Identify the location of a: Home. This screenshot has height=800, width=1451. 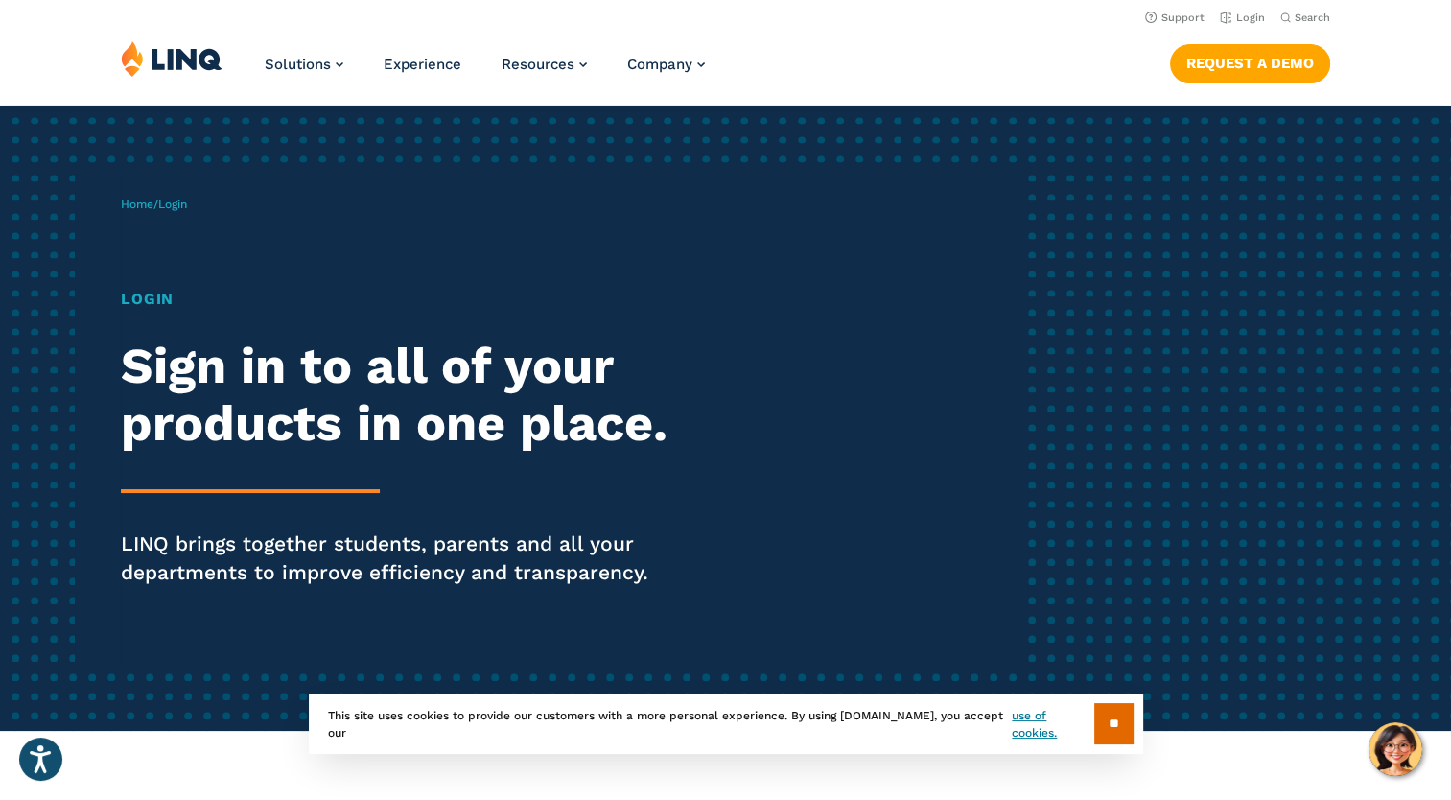
(137, 204).